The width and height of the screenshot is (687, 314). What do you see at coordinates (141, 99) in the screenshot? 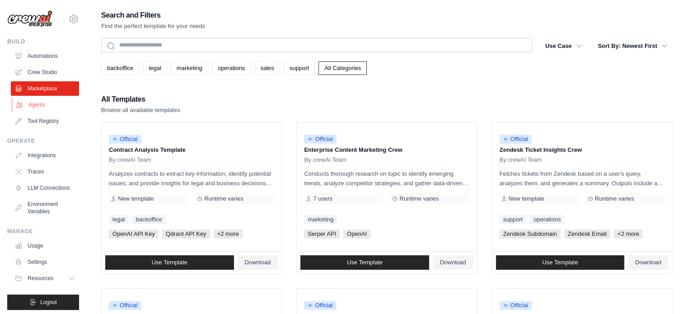
I see `h2: All Templates` at bounding box center [141, 99].